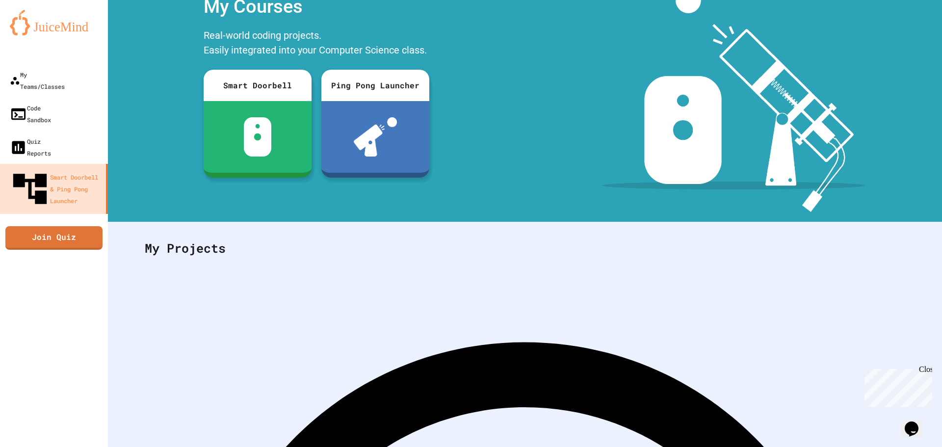  What do you see at coordinates (375, 137) in the screenshot?
I see `img: ppl-with-ball.png` at bounding box center [375, 137].